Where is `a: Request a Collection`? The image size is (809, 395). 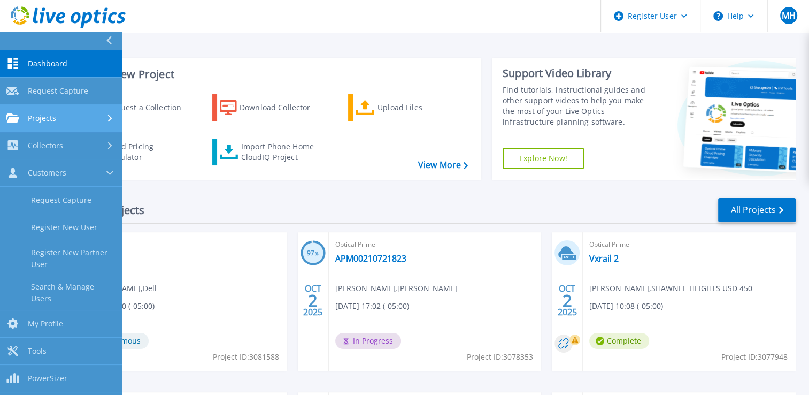
a: Request a Collection is located at coordinates (135, 108).